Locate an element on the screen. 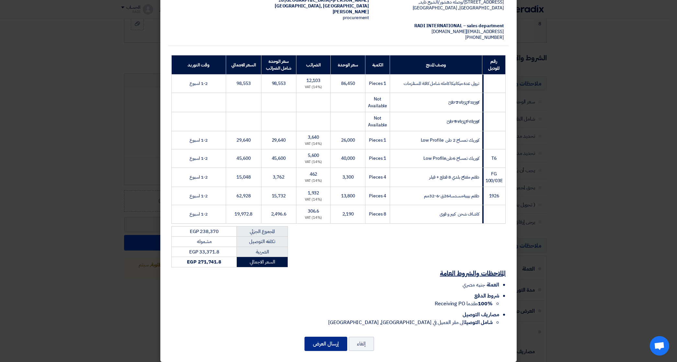  span: 3,640 is located at coordinates (314, 137).